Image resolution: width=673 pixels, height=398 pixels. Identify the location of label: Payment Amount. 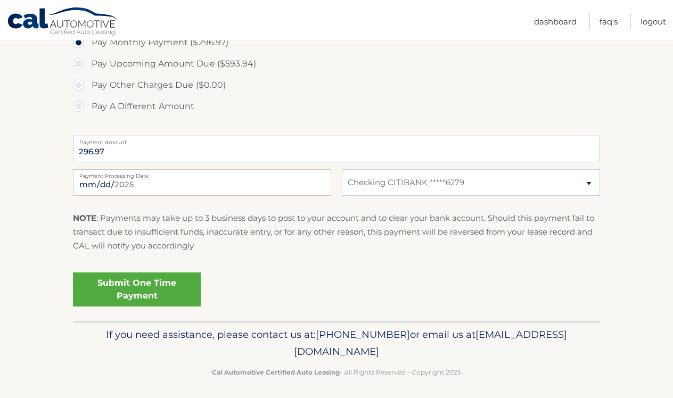
(337, 140).